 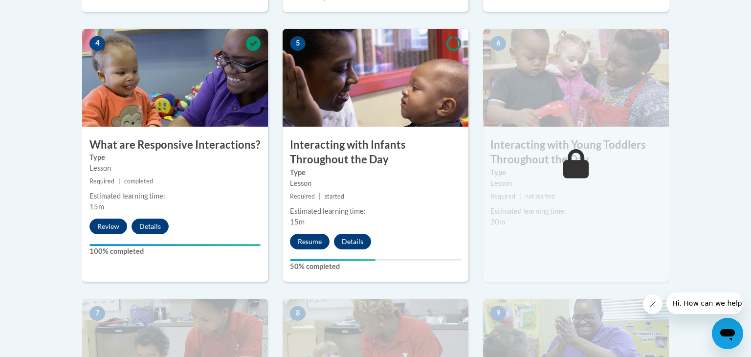 I want to click on label: 100% completed, so click(x=175, y=251).